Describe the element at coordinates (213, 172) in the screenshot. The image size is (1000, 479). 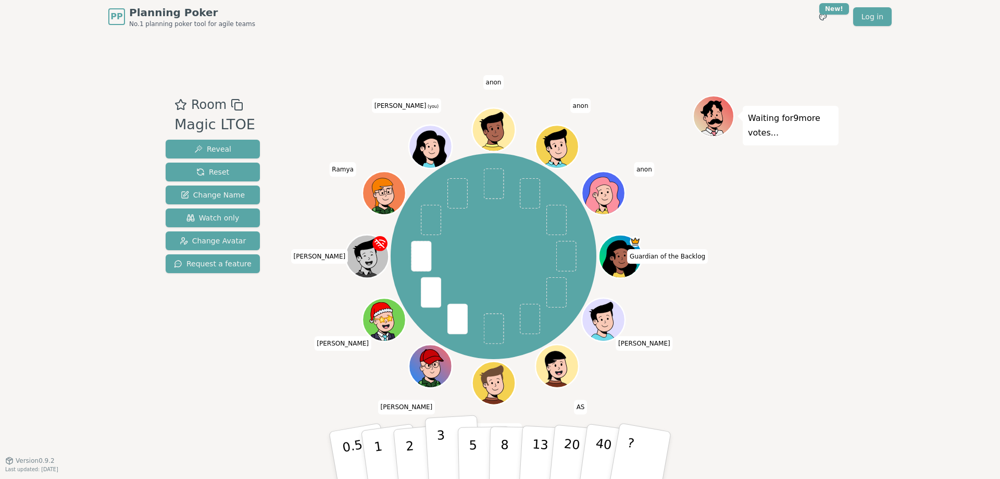
I see `span: Reset` at that location.